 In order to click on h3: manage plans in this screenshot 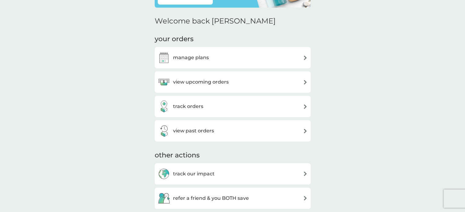, I will do `click(191, 58)`.